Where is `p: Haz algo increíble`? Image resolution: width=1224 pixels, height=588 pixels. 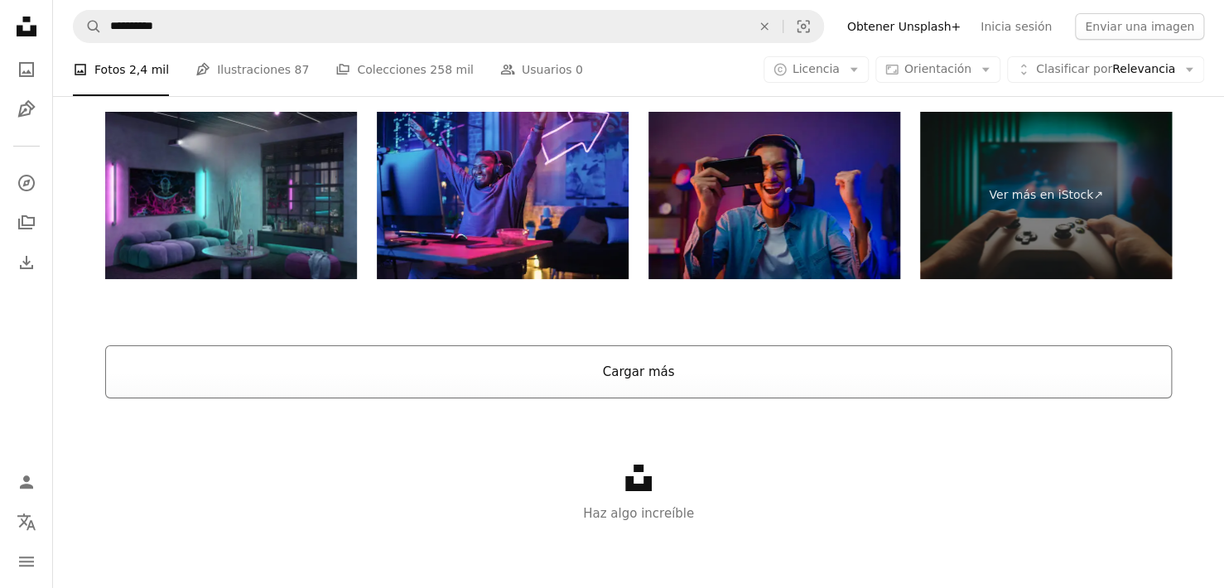 p: Haz algo increíble is located at coordinates (639, 514).